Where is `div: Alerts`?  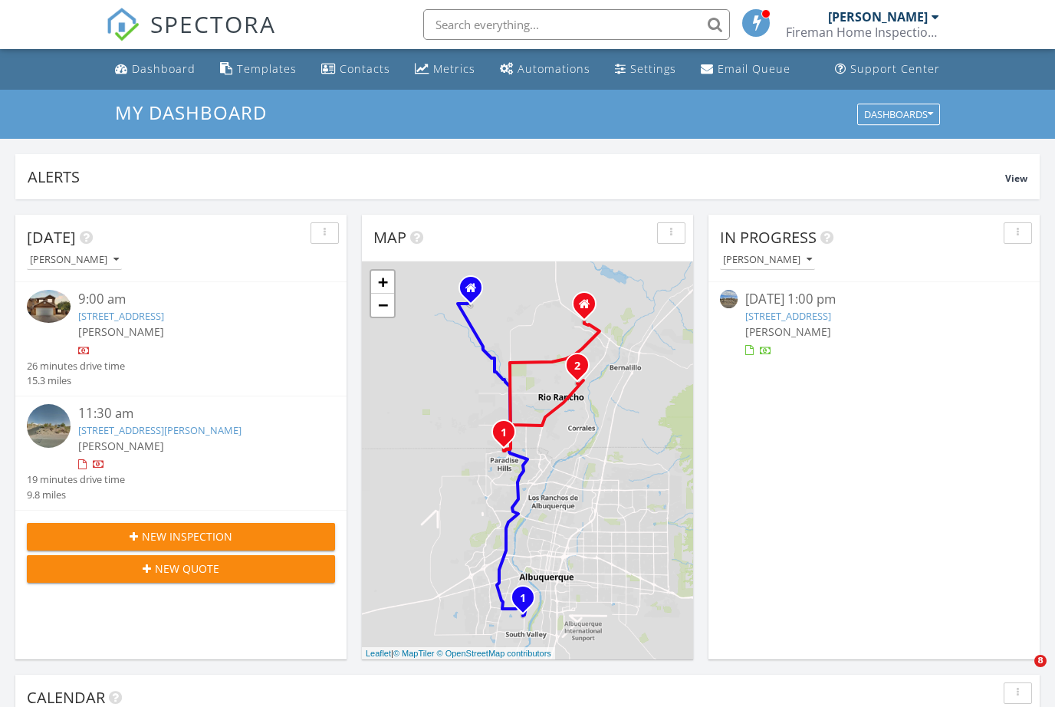
div: Alerts is located at coordinates (516, 176).